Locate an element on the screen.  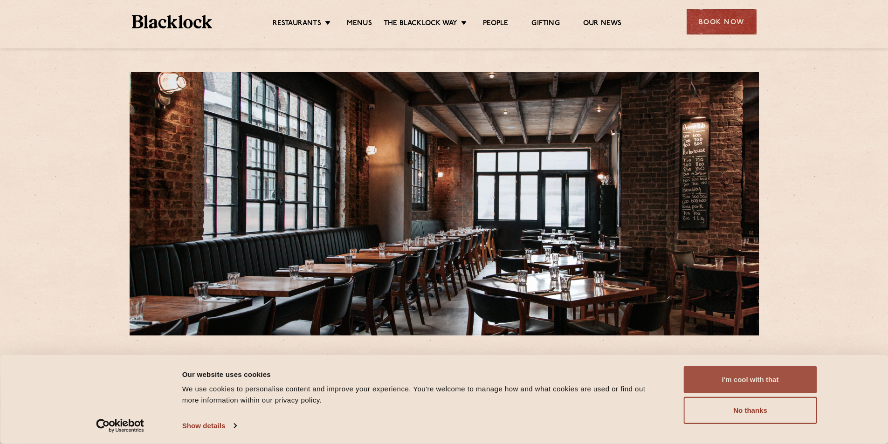
a: Gifting is located at coordinates (546, 24).